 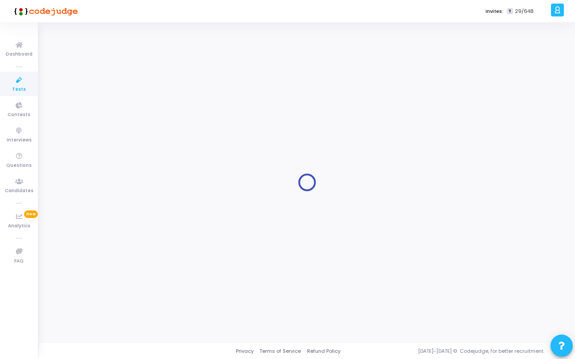 What do you see at coordinates (31, 214) in the screenshot?
I see `span: New` at bounding box center [31, 214].